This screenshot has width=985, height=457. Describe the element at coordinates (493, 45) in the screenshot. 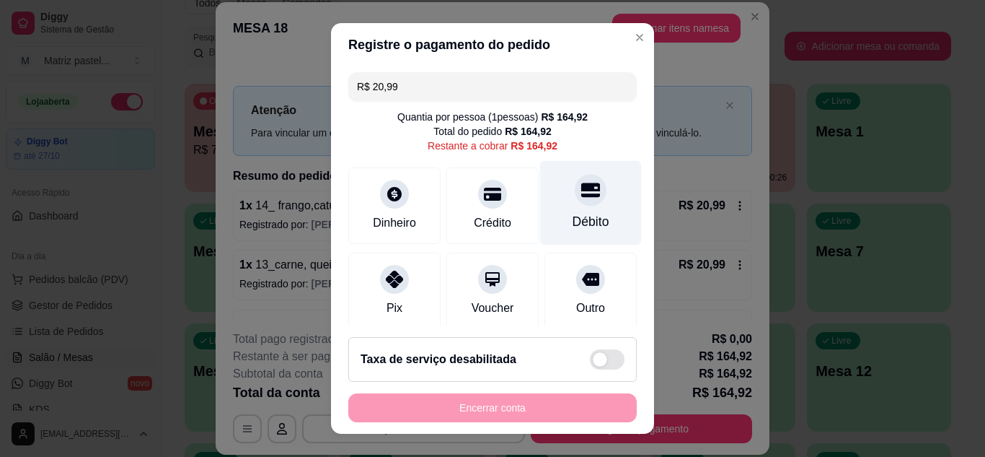

I see `header: Registre o pagamento do pedido` at that location.